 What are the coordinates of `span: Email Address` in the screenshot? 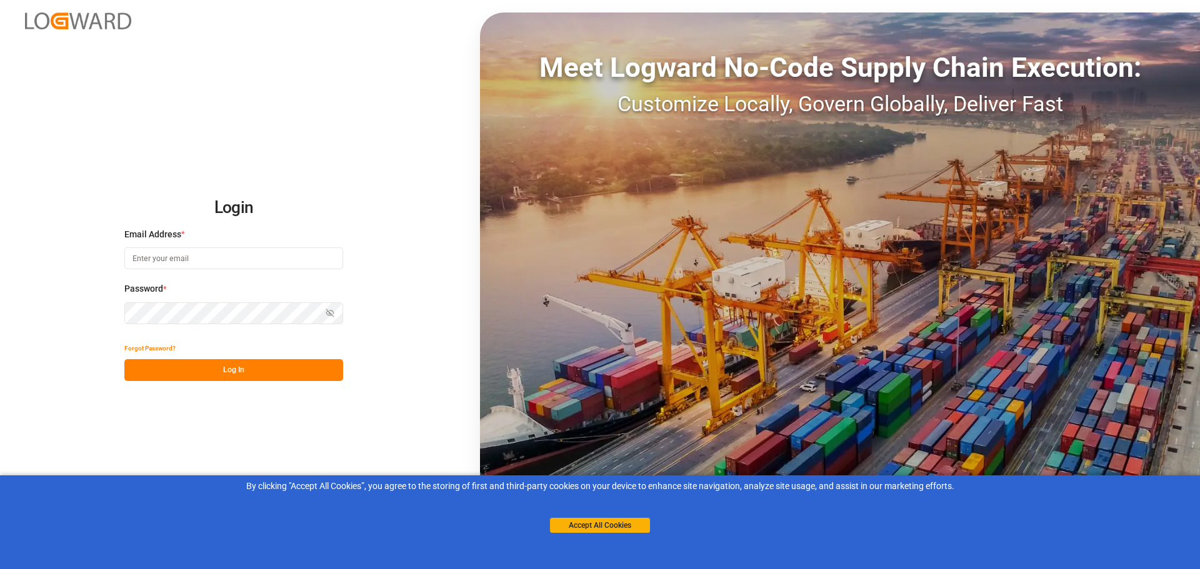 It's located at (153, 234).